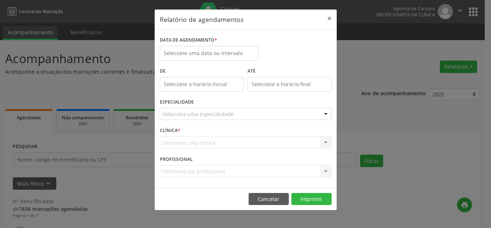  Describe the element at coordinates (177, 102) in the screenshot. I see `label: ESPECIALIDADE` at that location.